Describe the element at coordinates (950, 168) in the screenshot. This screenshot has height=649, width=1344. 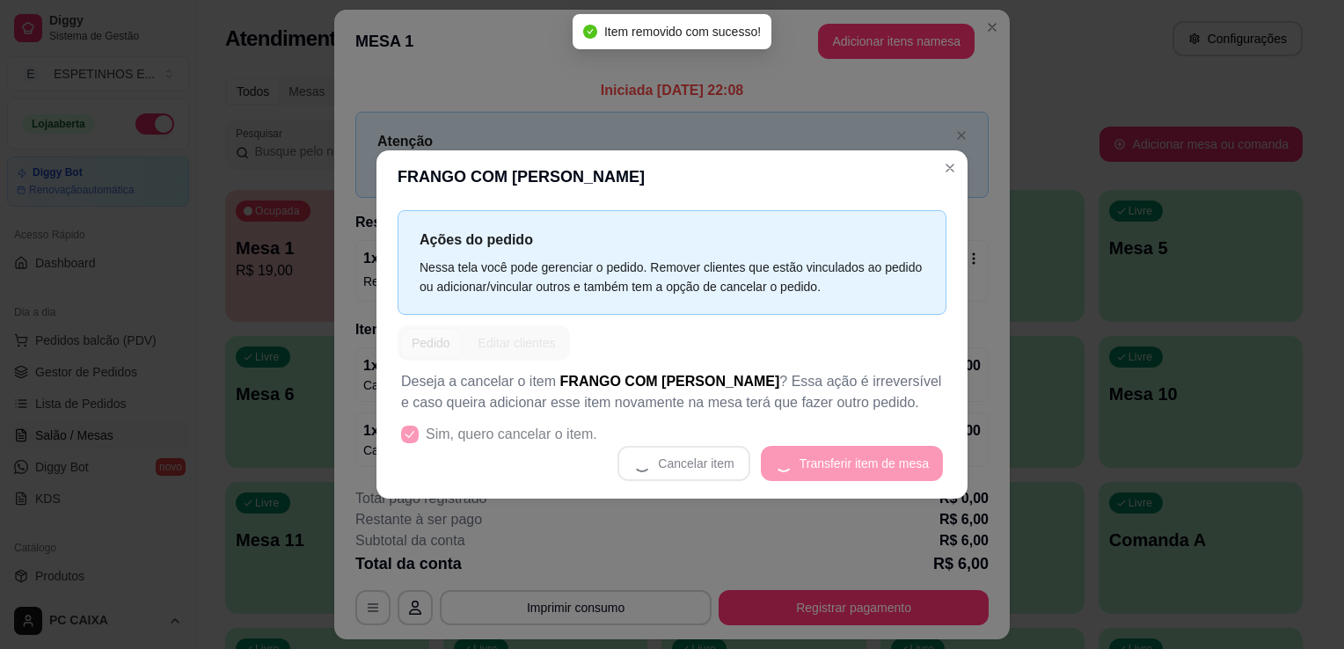
I see `button: Close` at that location.